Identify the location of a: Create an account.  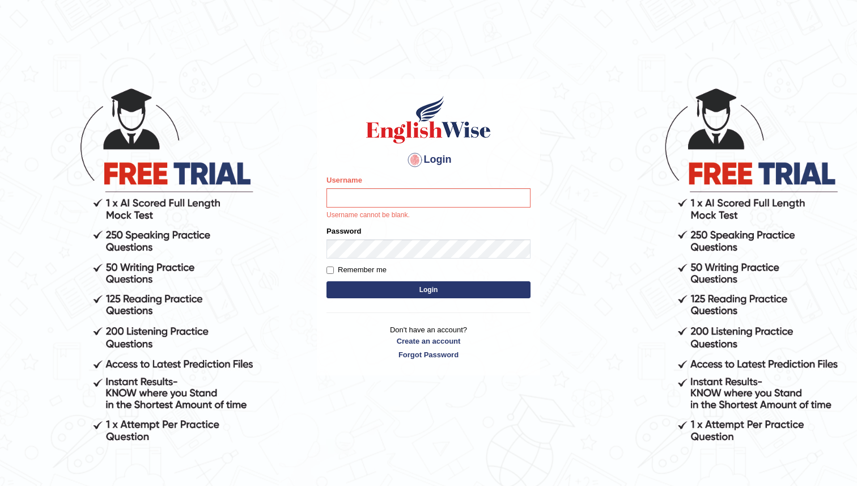
(428, 341).